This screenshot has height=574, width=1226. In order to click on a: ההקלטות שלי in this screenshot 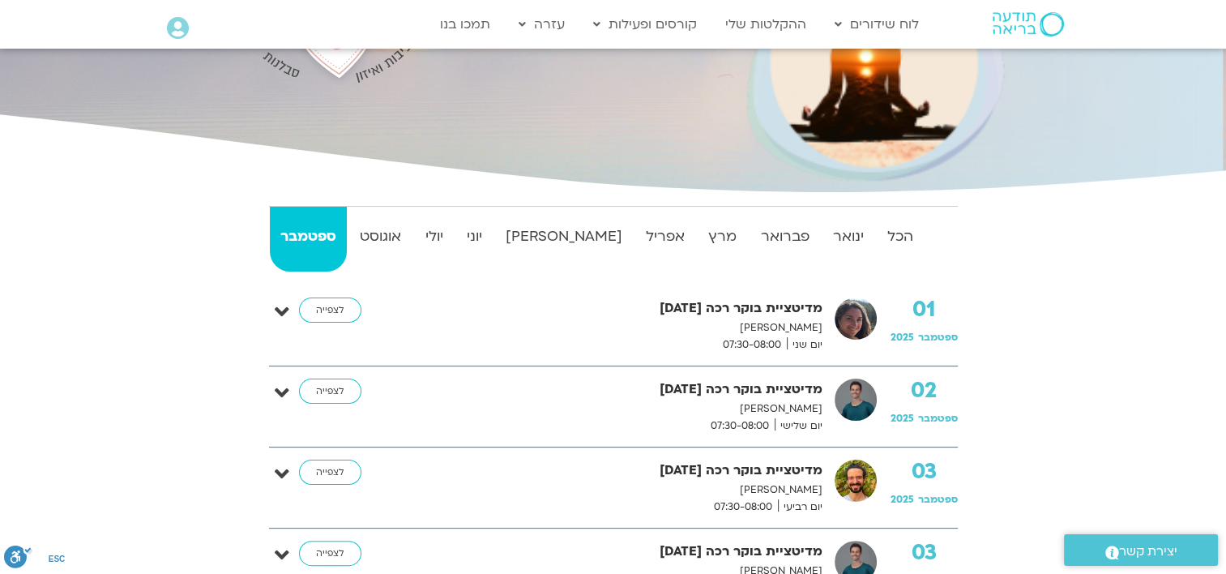, I will do `click(766, 24)`.